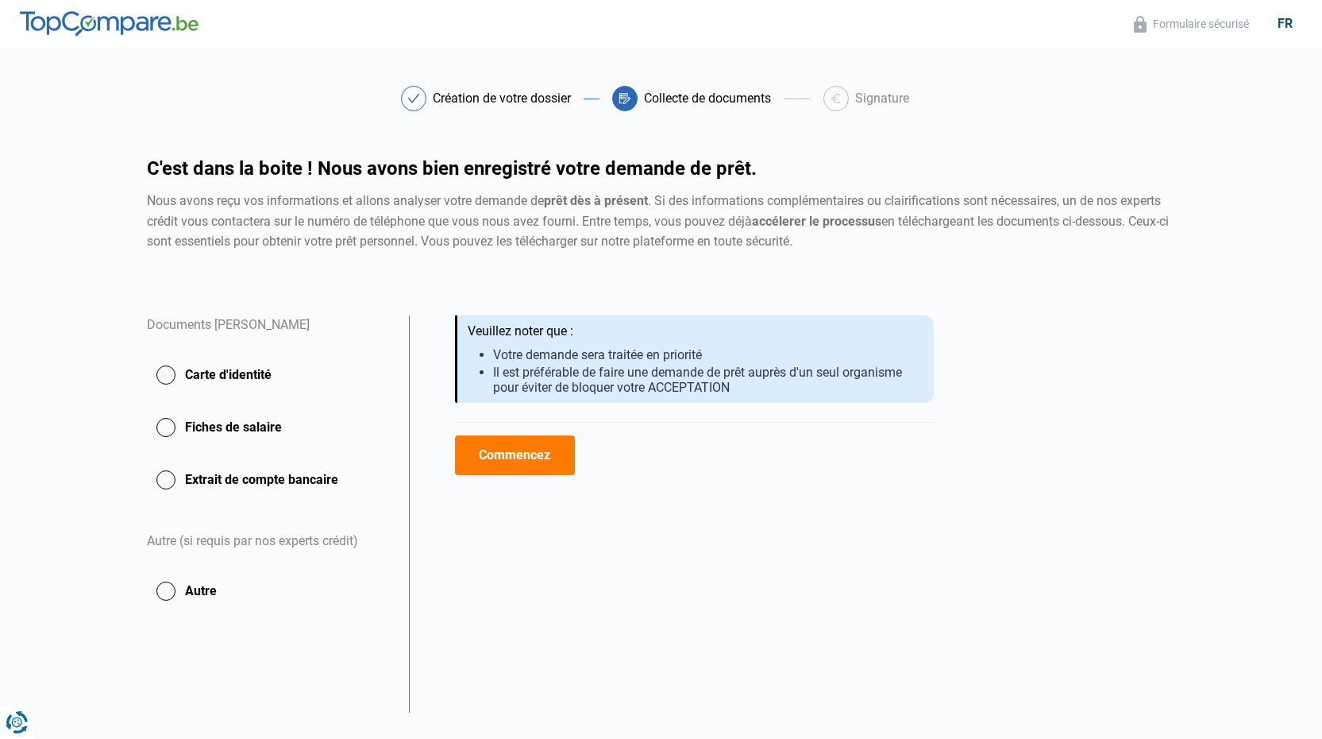 The height and width of the screenshot is (739, 1322). Describe the element at coordinates (268, 542) in the screenshot. I see `div: Autre (si requis par nos experts crédit)` at that location.